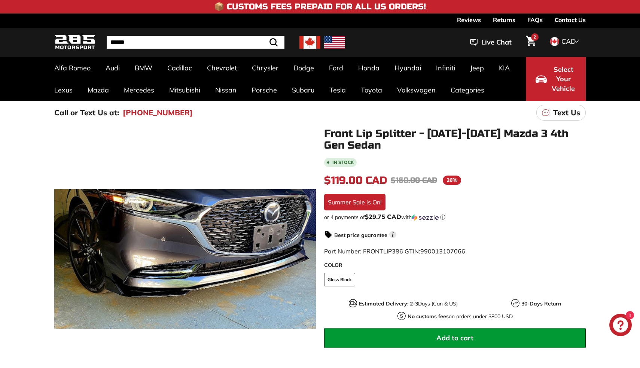 Image resolution: width=640 pixels, height=368 pixels. Describe the element at coordinates (467, 90) in the screenshot. I see `a: Categories` at that location.